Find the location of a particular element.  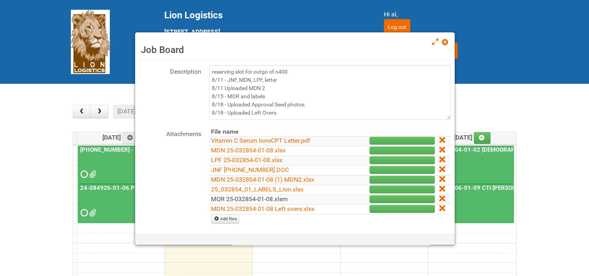

a: MDN 25-032854-01-08 Left overs.xlsx is located at coordinates (263, 208).